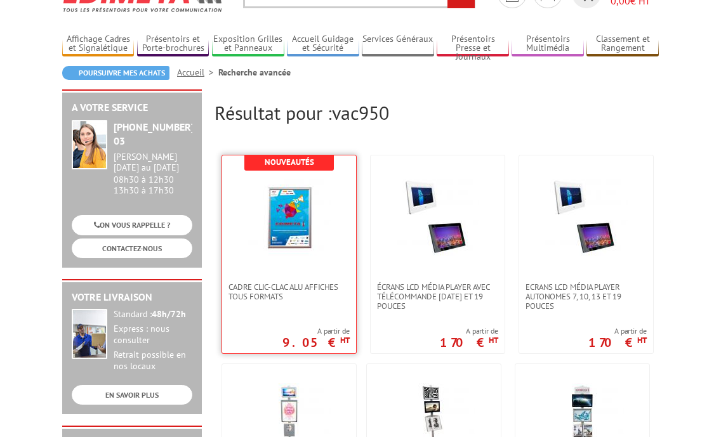 The height and width of the screenshot is (437, 721). I want to click on a: Affichage Cadres et Signalétique, so click(98, 44).